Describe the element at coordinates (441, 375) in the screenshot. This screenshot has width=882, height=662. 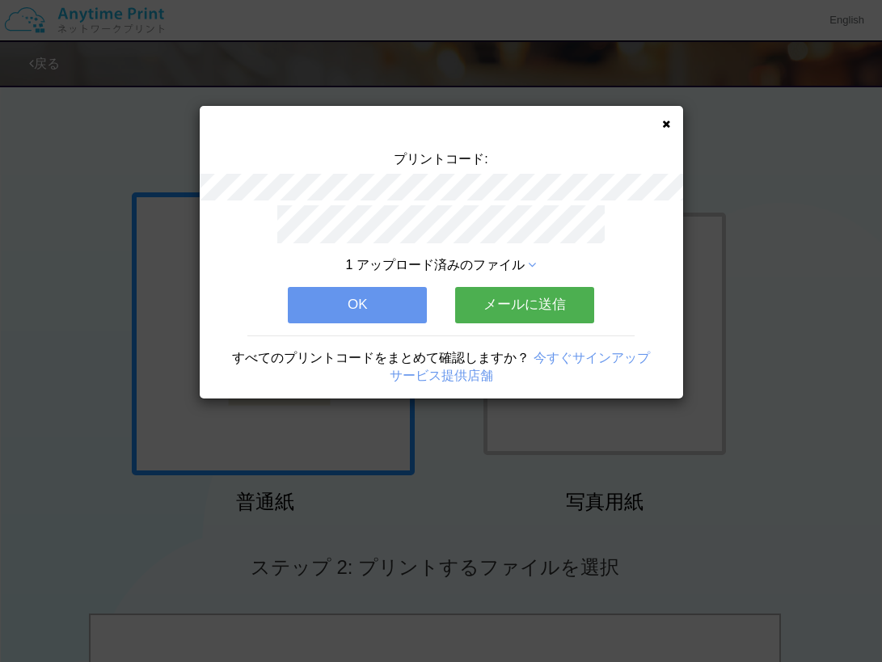
I see `a: サービス提供店舗` at that location.